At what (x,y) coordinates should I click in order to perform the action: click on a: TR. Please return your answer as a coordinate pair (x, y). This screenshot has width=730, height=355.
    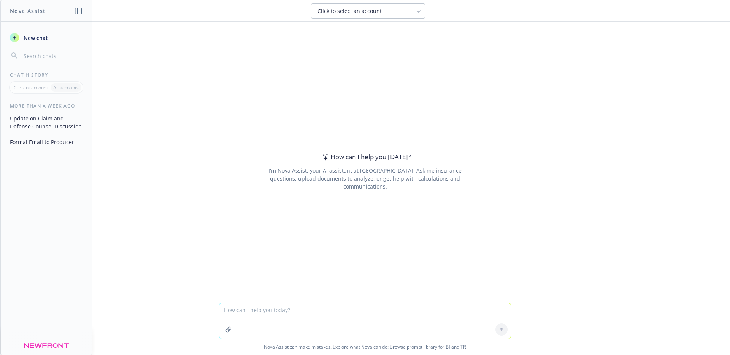
    Looking at the image, I should click on (463, 347).